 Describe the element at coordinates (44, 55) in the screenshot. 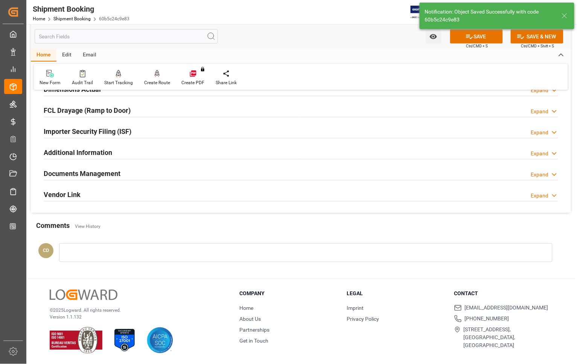

I see `div: Home` at that location.